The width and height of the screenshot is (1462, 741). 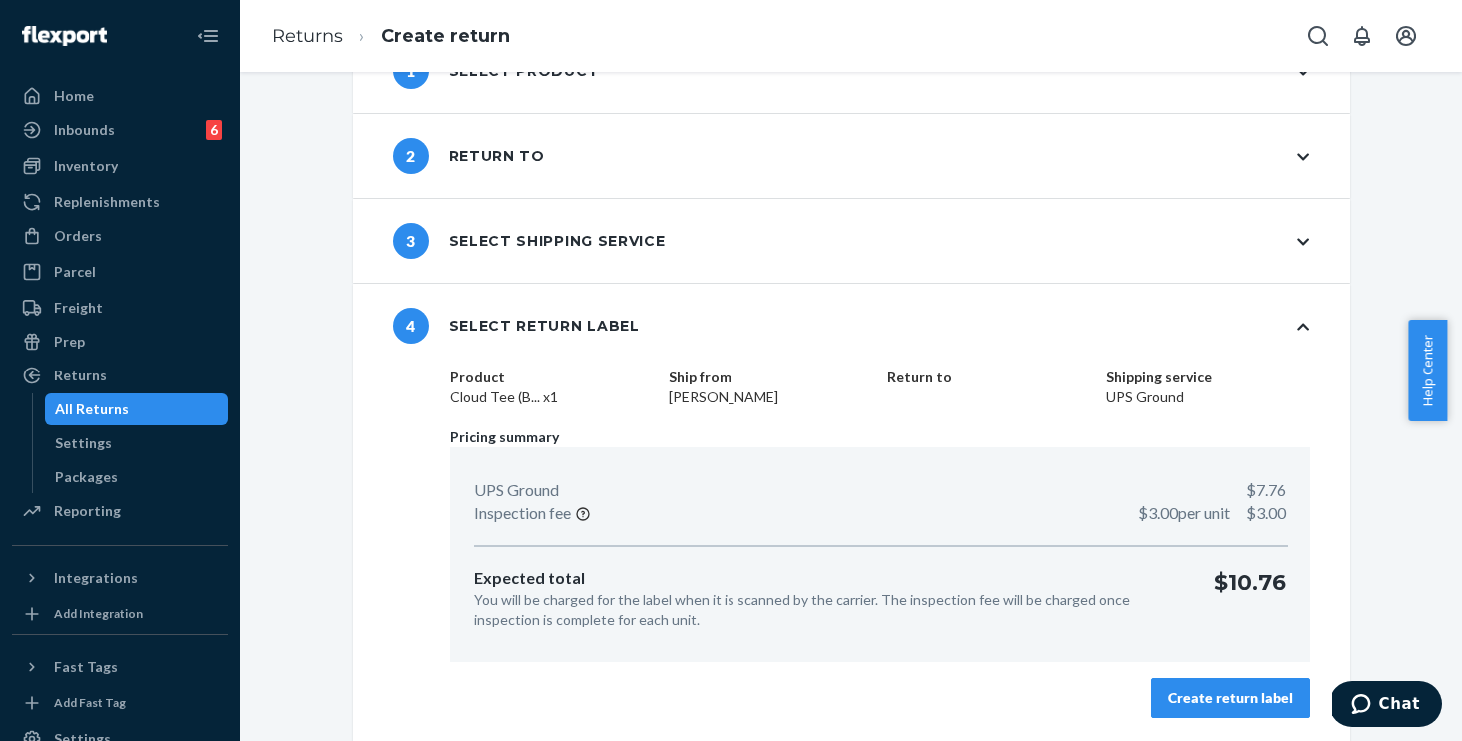 I want to click on button: Open account menu, so click(x=1406, y=36).